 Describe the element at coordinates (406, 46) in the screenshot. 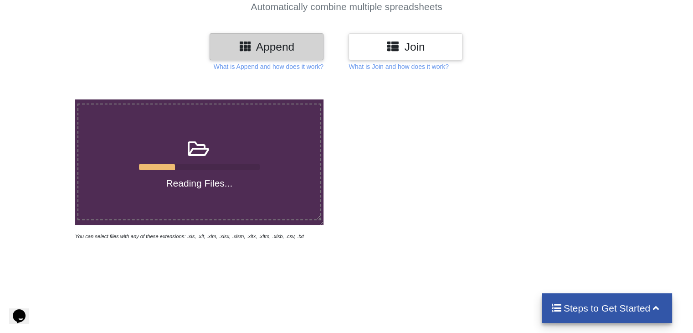

I see `h3: Join` at that location.